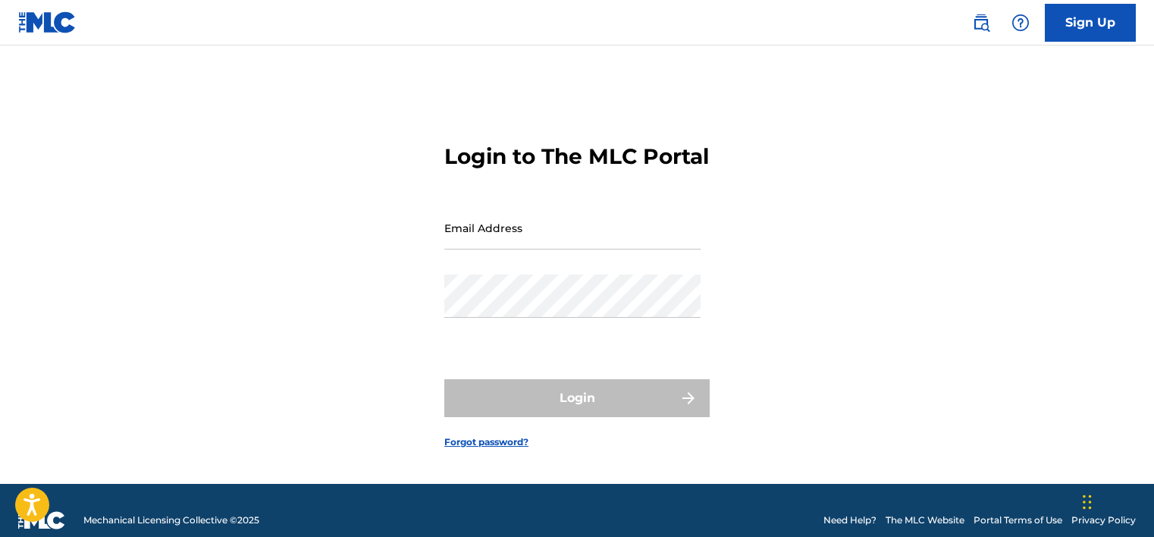 Image resolution: width=1154 pixels, height=537 pixels. What do you see at coordinates (47, 22) in the screenshot?
I see `img: MLC Logo` at bounding box center [47, 22].